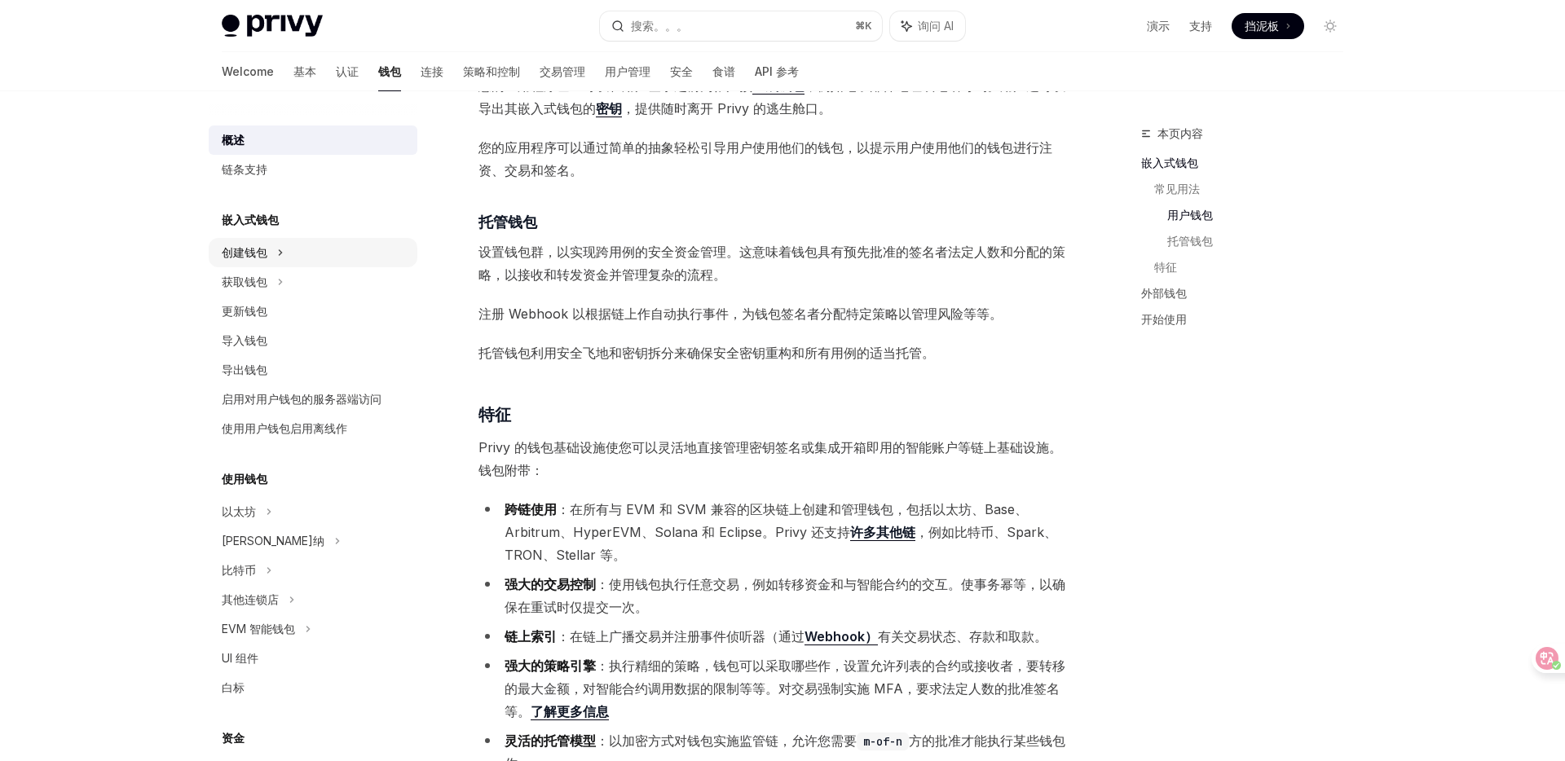  What do you see at coordinates (1255, 267) in the screenshot?
I see `a: 特征` at bounding box center [1255, 267].